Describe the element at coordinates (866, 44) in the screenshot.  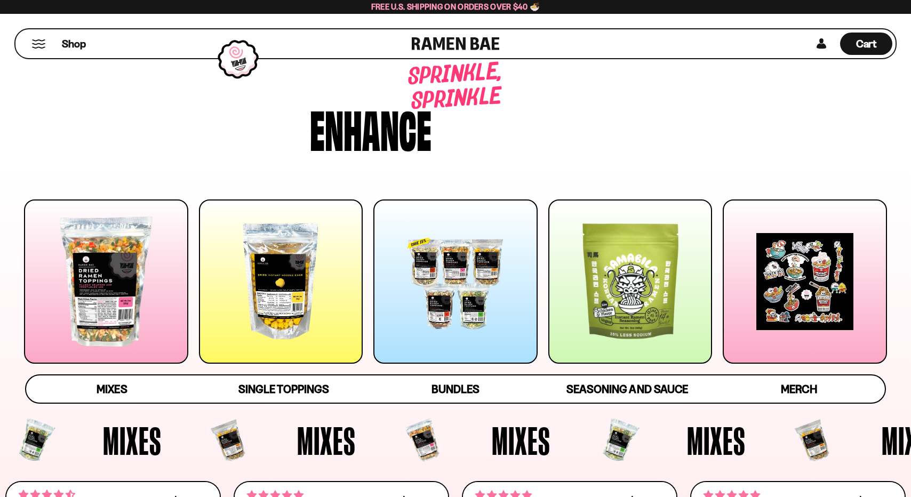
I see `div: Cart` at that location.